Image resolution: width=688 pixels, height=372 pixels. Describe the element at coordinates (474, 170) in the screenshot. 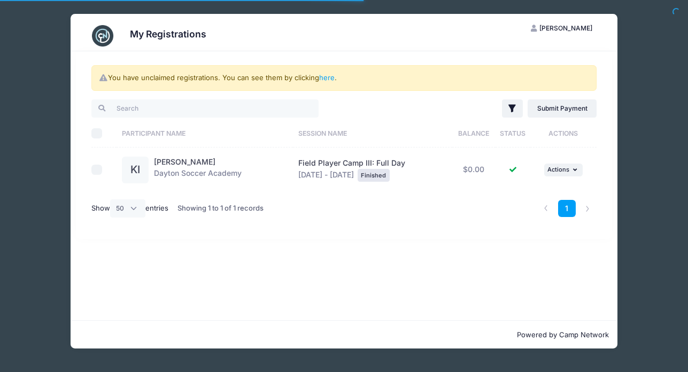

I see `td: $0.00` at that location.